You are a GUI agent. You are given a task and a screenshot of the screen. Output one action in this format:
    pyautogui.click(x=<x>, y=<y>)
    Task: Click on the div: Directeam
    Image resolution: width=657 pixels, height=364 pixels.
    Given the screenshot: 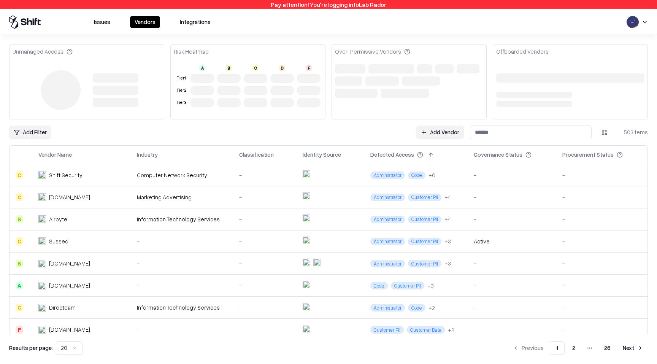 What is the action you would take?
    pyautogui.click(x=62, y=307)
    